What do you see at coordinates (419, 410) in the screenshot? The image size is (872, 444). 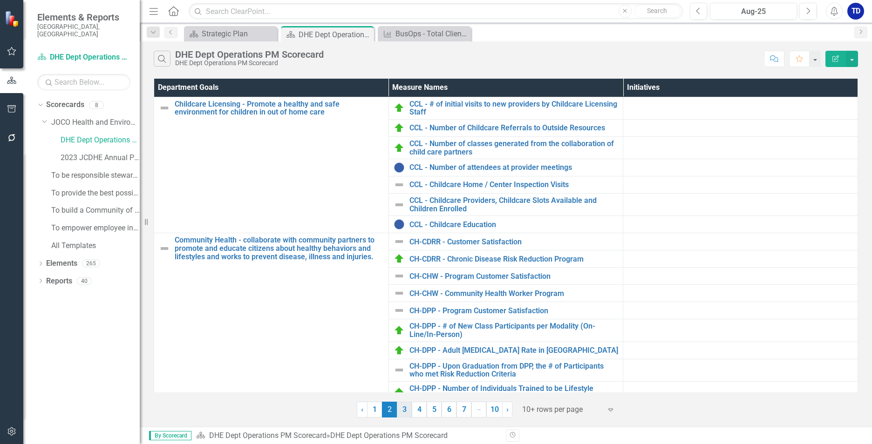 I see `a: 4` at bounding box center [419, 410].